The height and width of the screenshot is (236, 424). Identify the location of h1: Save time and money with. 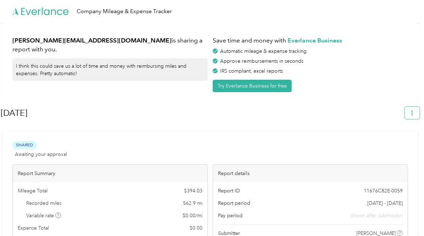
(310, 40).